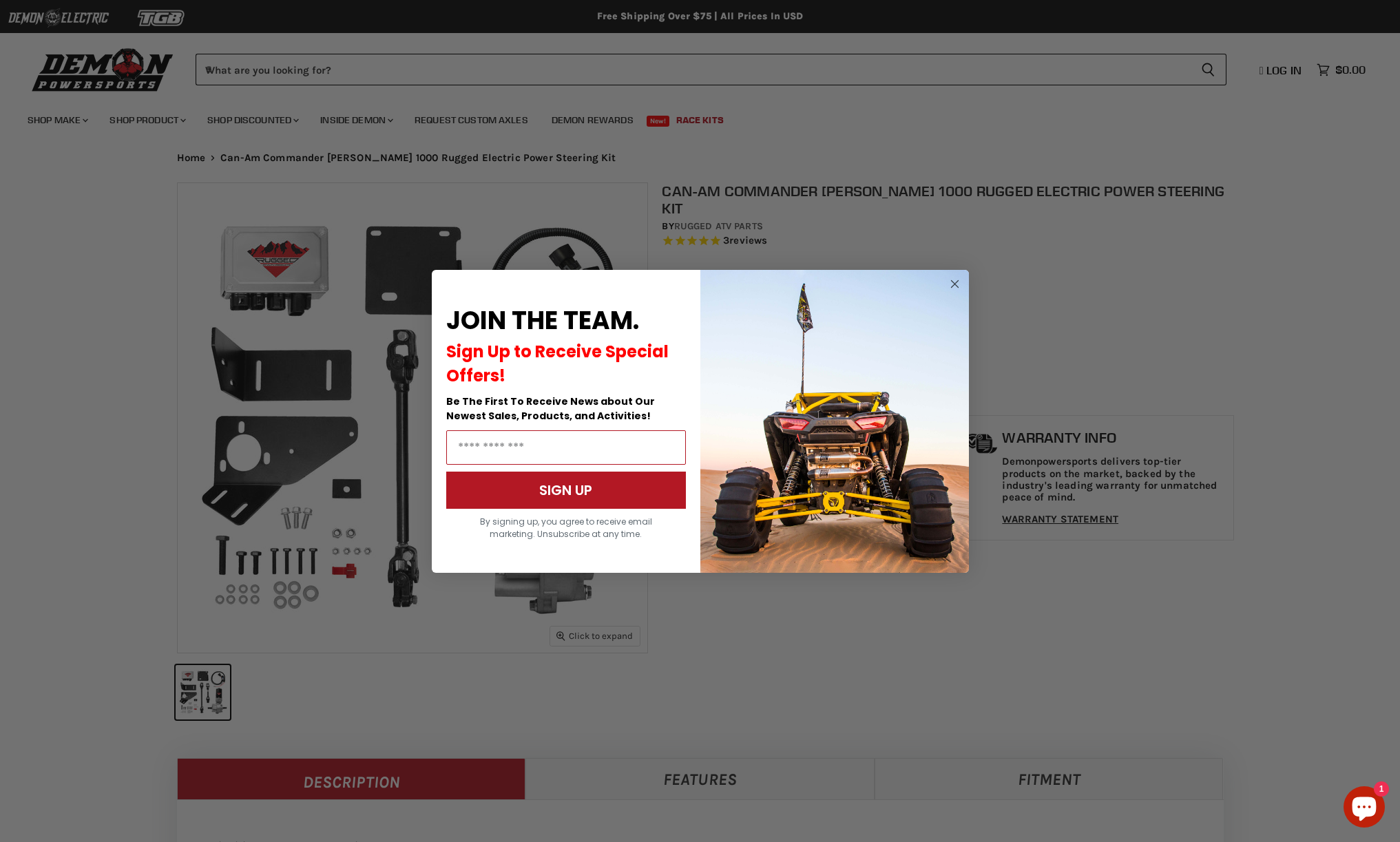 The height and width of the screenshot is (842, 1400). I want to click on span: By signing up, you agree to receive email marketing. Unsubscribe at any time., so click(566, 527).